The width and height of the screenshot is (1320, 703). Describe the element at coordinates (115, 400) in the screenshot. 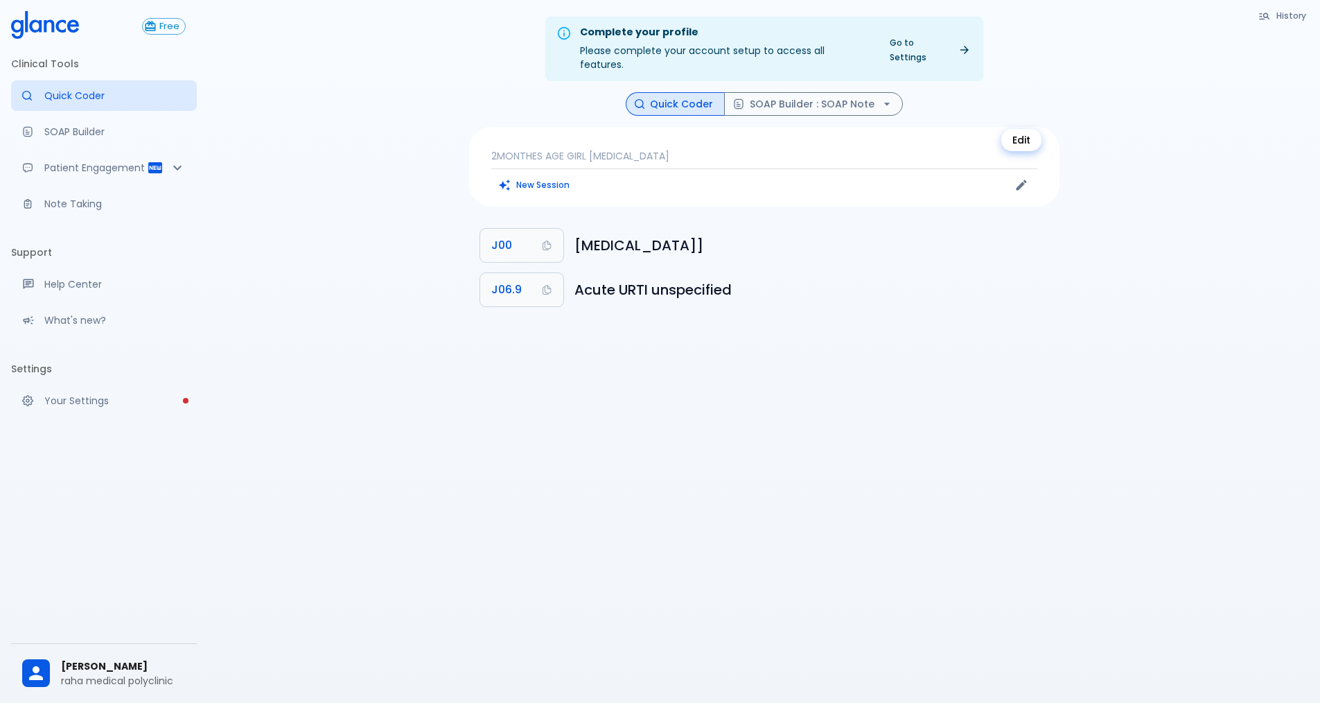

I see `p: Your Settings` at that location.